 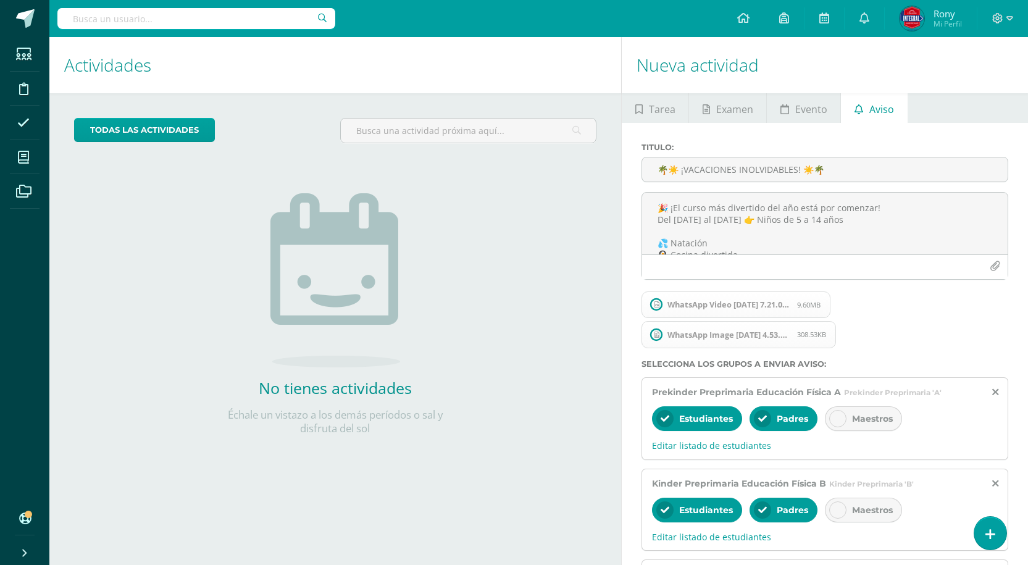 I want to click on span: Prekinder Preprimaria 'A', so click(x=892, y=392).